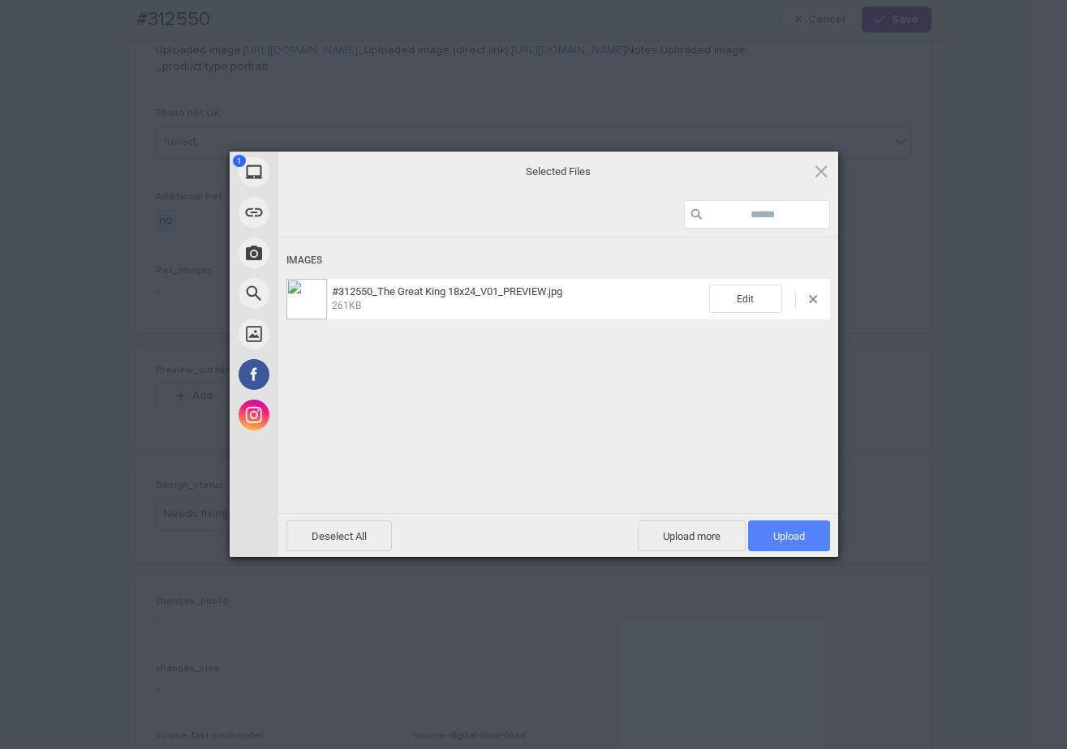  What do you see at coordinates (327, 253) in the screenshot?
I see `div: Take Photo` at bounding box center [327, 253].